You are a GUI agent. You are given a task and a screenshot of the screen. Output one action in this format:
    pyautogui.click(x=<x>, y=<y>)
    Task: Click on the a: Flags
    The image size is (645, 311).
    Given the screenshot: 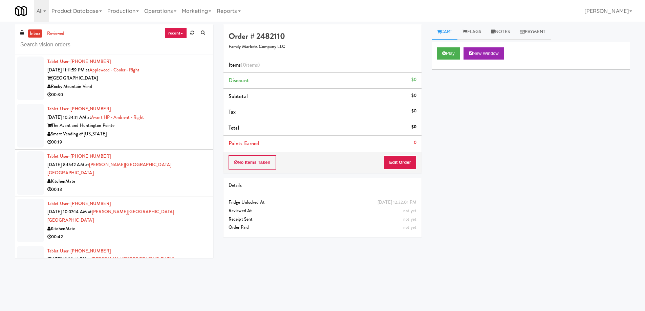 What is the action you would take?
    pyautogui.click(x=471, y=32)
    